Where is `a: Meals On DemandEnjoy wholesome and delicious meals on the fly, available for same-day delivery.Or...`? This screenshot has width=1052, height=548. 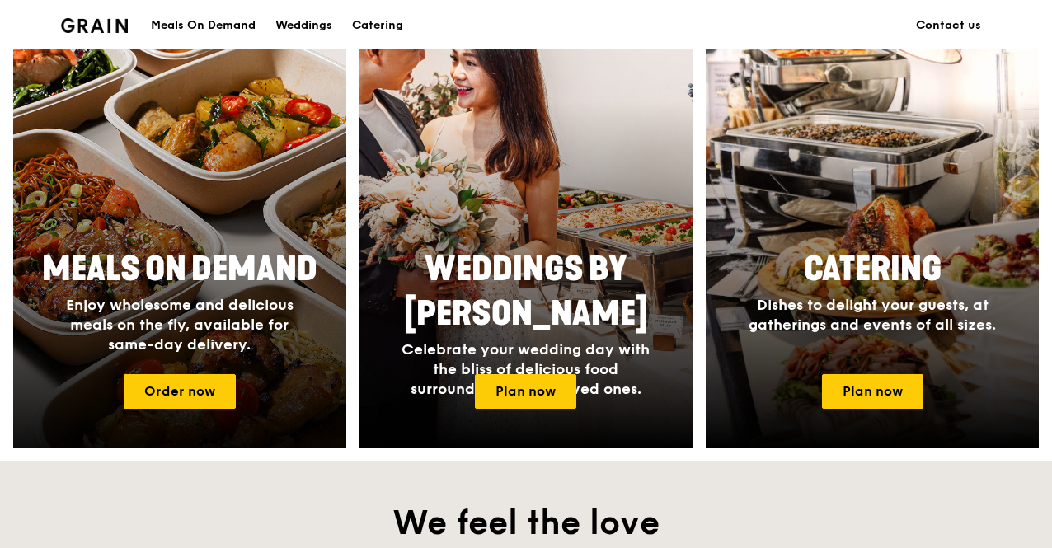 a: Meals On DemandEnjoy wholesome and delicious meals on the fly, available for same-day delivery.Or... is located at coordinates (180, 231).